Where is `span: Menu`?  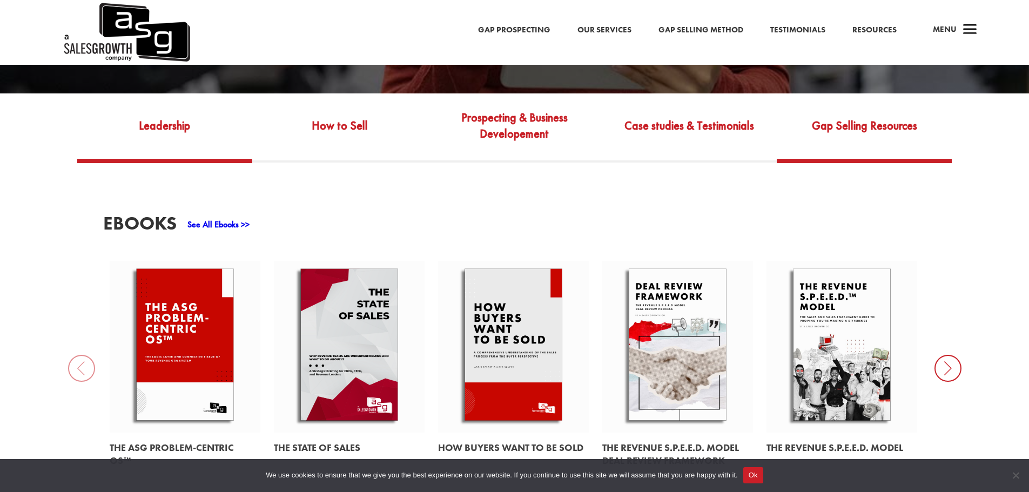 span: Menu is located at coordinates (945, 29).